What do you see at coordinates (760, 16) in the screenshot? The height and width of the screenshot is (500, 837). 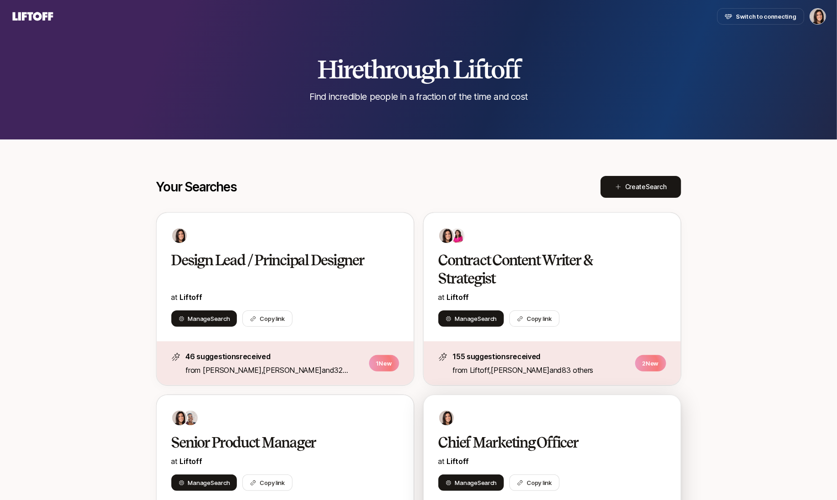 I see `button: Switch to connecting` at bounding box center [760, 16].